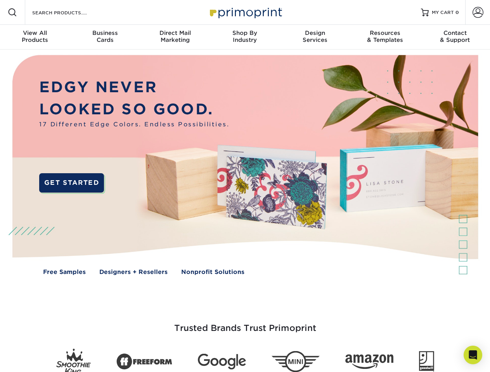  Describe the element at coordinates (64, 272) in the screenshot. I see `a: Free Samples` at that location.